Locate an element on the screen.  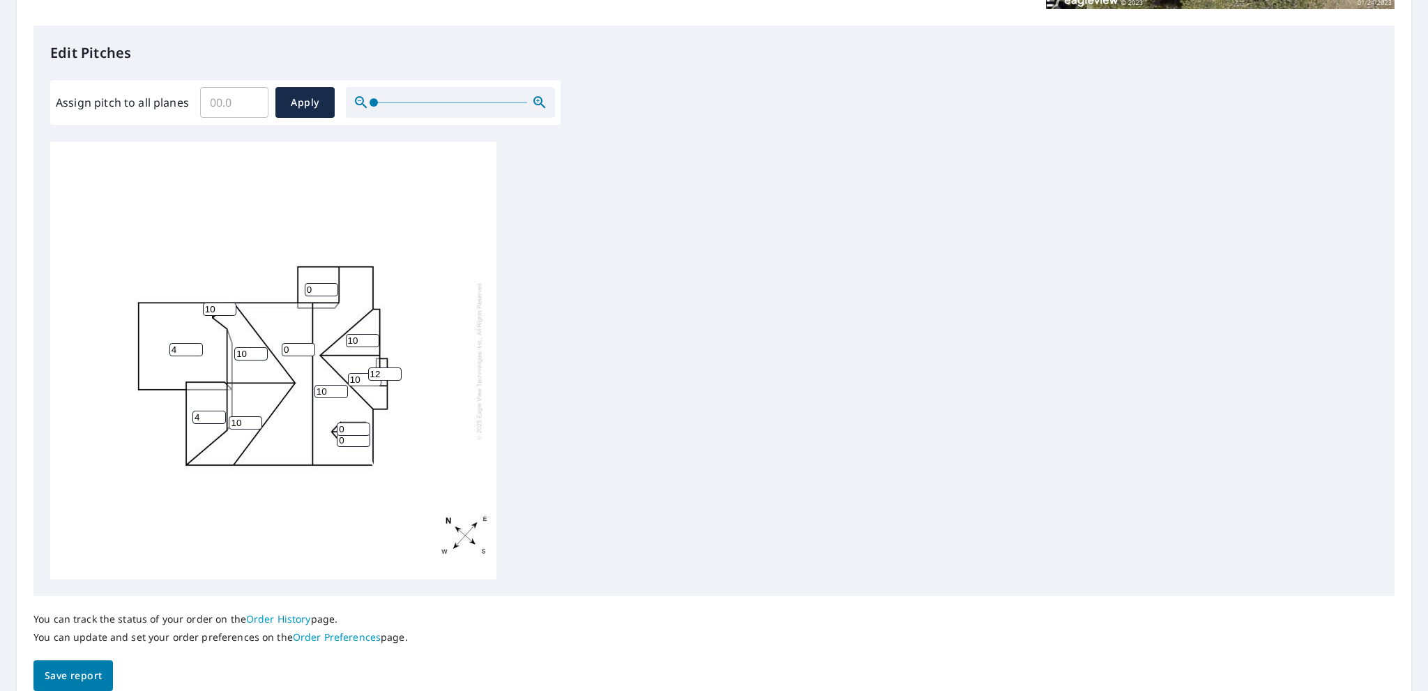
a: Order History is located at coordinates (278, 618).